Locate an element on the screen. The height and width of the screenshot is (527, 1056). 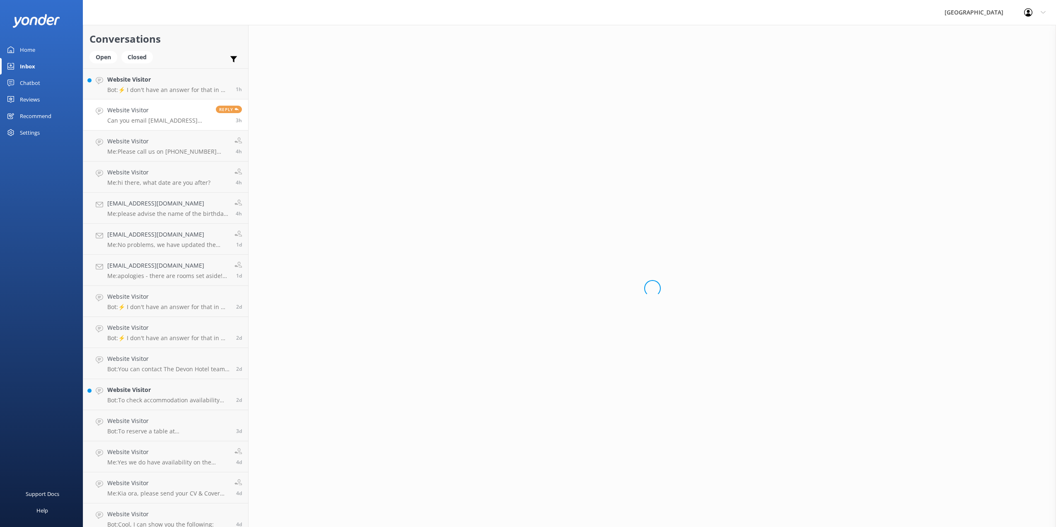
span: Sep 18 2025 02:32pm (UTC +12:00) Pacific/Auckland is located at coordinates (239, 120).